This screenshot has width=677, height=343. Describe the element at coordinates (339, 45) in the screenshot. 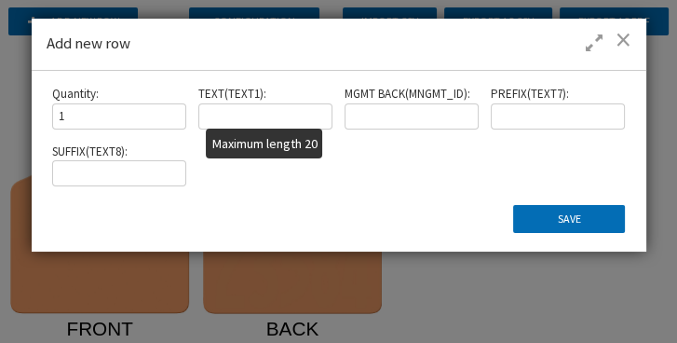

I see `div: Add new row` at that location.